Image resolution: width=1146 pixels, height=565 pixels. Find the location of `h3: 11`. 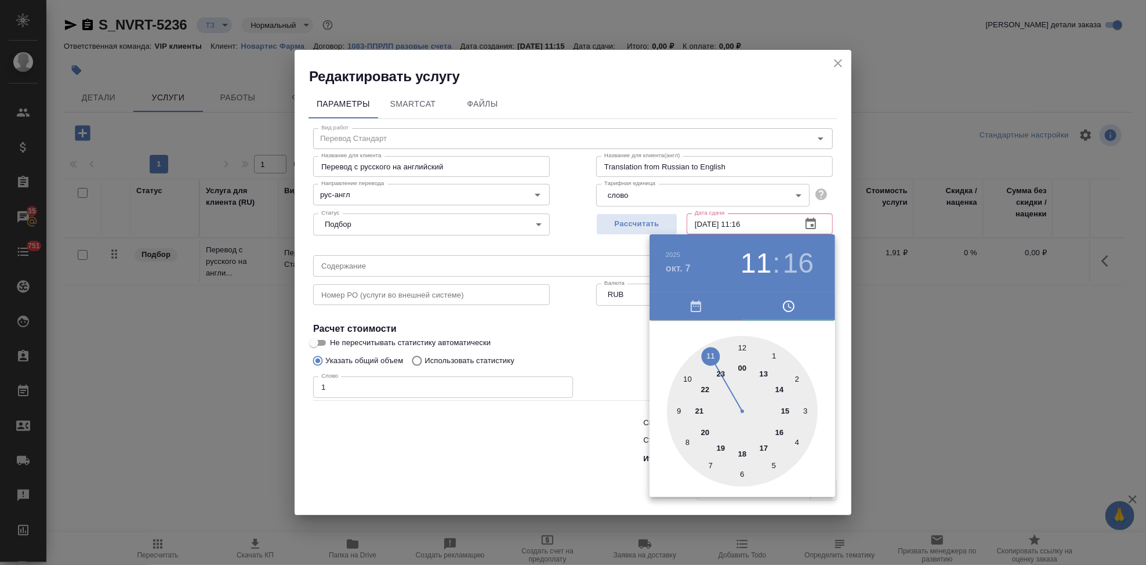

h3: 11 is located at coordinates (756, 263).